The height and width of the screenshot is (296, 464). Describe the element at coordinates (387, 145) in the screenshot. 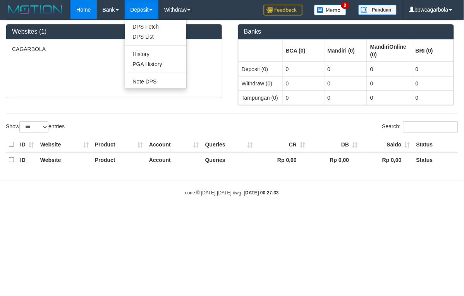

I see `th: Saldo` at that location.